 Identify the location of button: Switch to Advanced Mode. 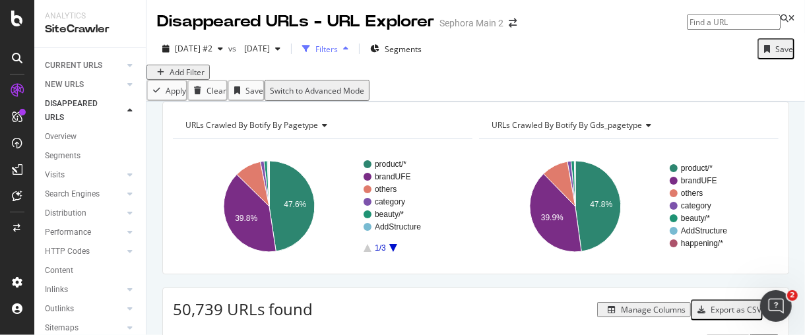
(317, 90).